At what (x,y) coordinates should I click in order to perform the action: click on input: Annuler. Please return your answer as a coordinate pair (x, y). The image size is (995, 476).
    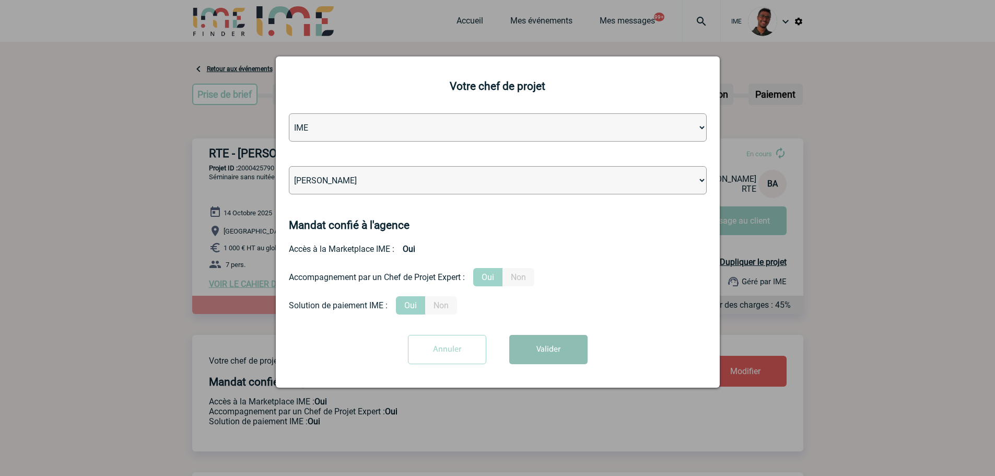
    Looking at the image, I should click on (447, 349).